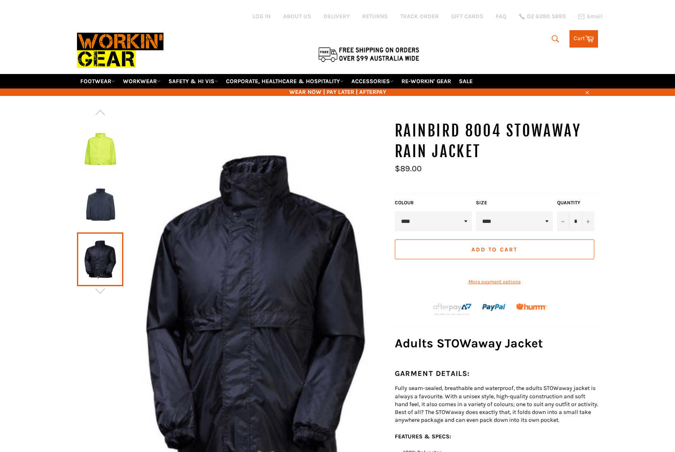  I want to click on a: RETURNS, so click(375, 16).